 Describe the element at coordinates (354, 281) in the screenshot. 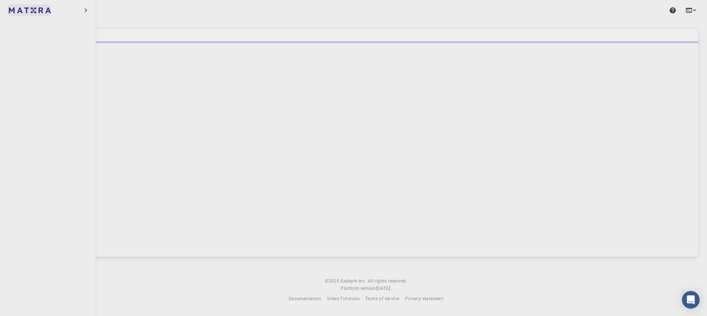

I see `a: Exabyte Inc.` at that location.